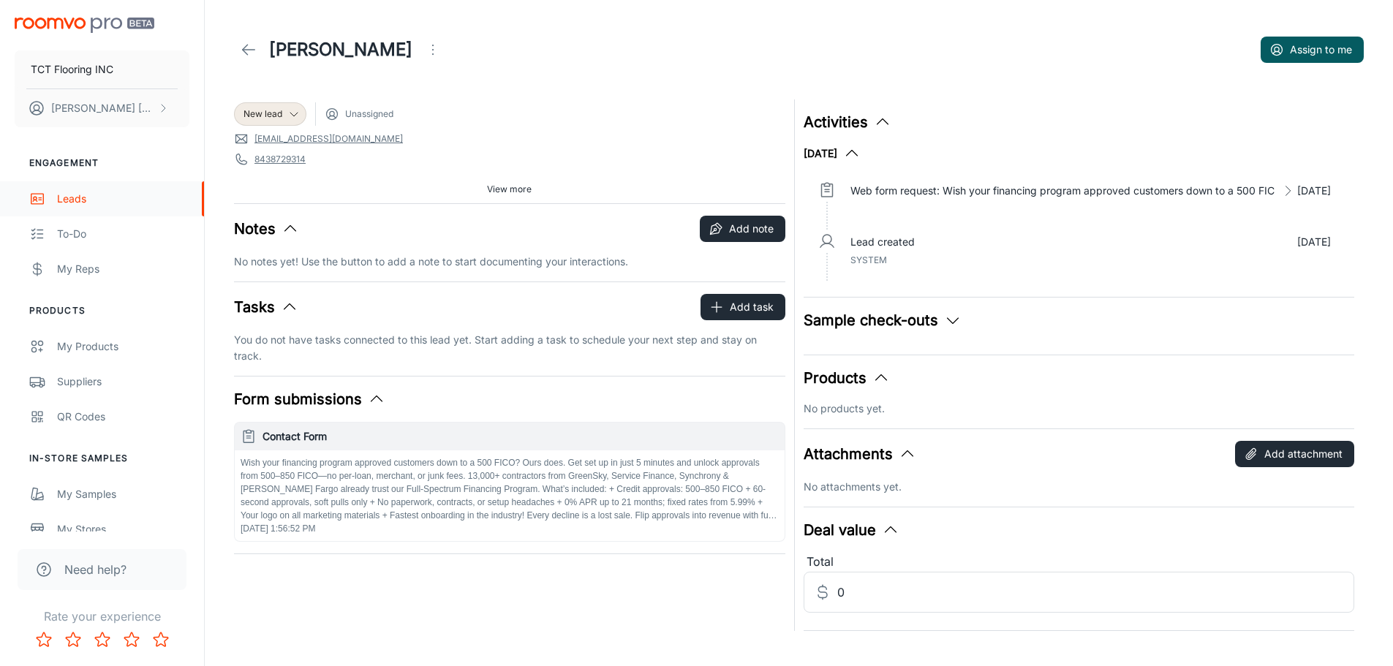  Describe the element at coordinates (161, 640) in the screenshot. I see `button: Rate 5 star` at that location.